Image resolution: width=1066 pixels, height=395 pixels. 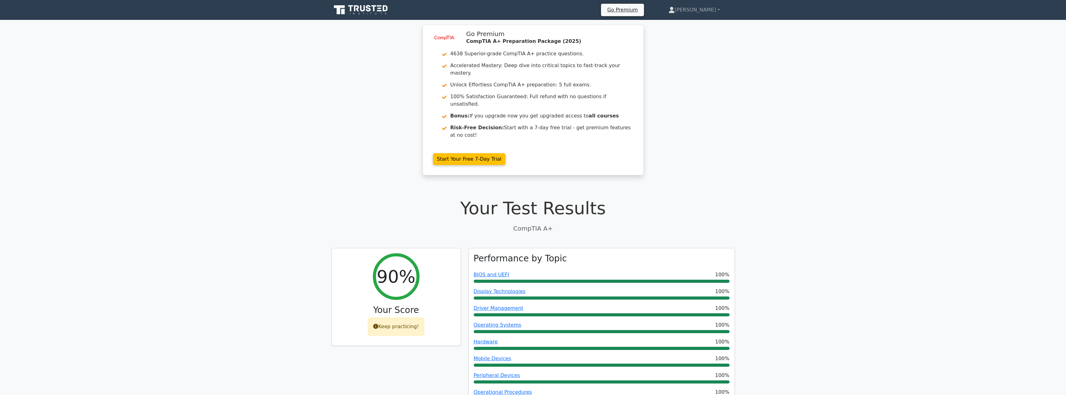 What do you see at coordinates (533, 208) in the screenshot?
I see `h1: Your Test Results` at bounding box center [533, 208].